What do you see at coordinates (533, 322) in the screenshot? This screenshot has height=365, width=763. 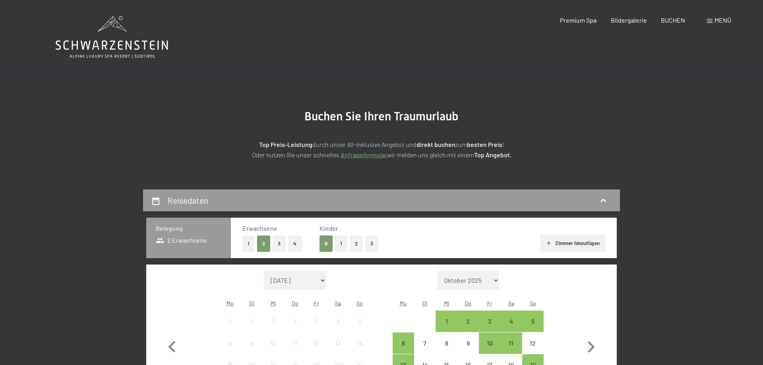 I see `div: Sun Oct 05 2025` at bounding box center [533, 322].